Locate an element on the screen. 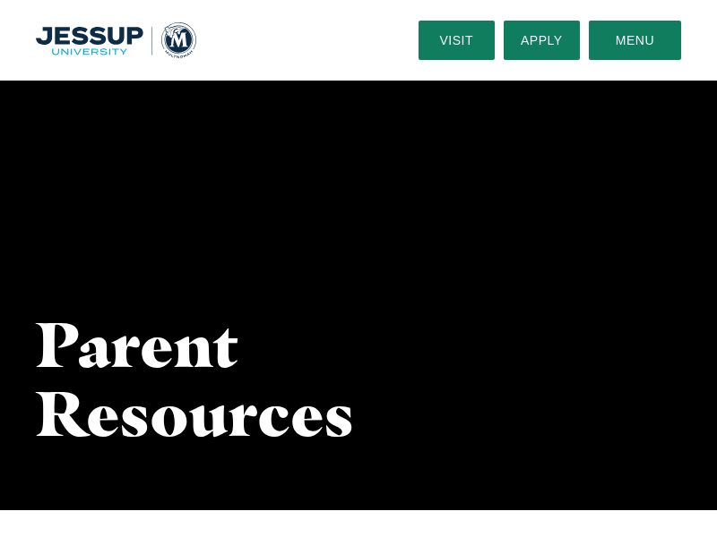 Image resolution: width=717 pixels, height=537 pixels. img: Multnomah University Logo is located at coordinates (116, 40).